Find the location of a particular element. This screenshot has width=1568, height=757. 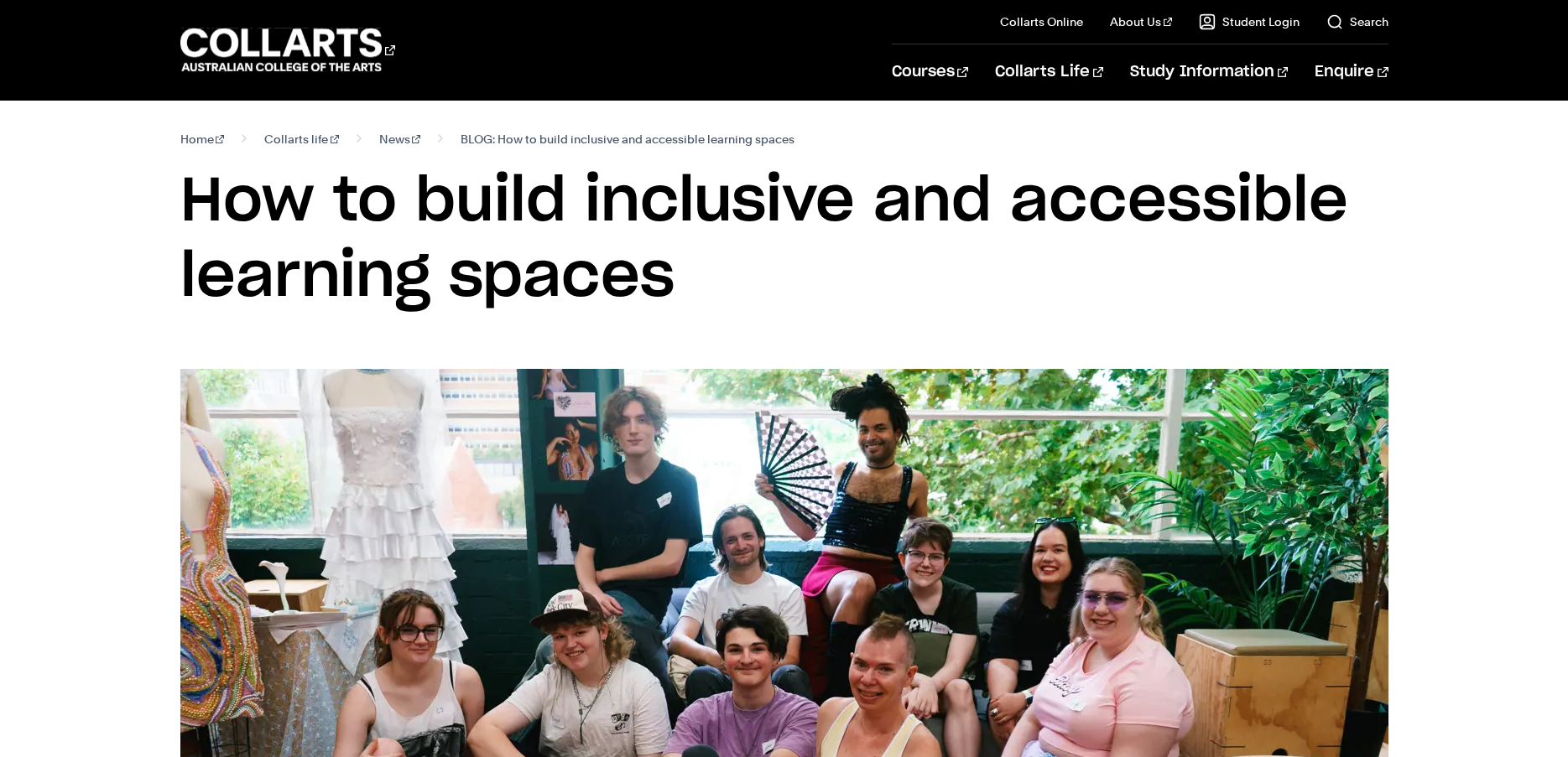

div: Go to homepage is located at coordinates (288, 49).